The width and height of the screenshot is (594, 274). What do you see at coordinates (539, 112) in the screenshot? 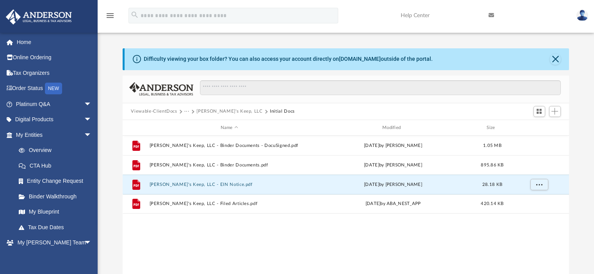
I see `button: Switch to Grid View` at bounding box center [539, 112].